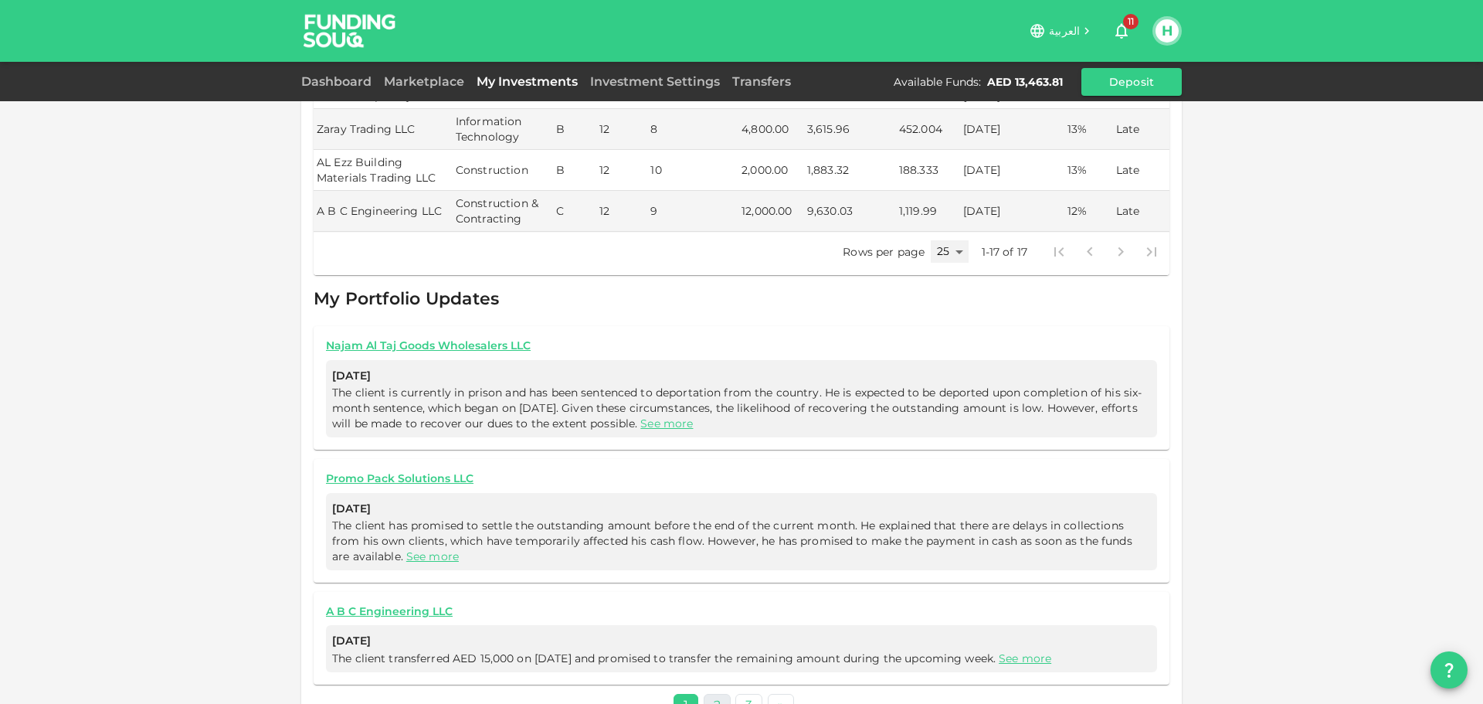 This screenshot has width=1483, height=704. I want to click on td: 452.004, so click(928, 129).